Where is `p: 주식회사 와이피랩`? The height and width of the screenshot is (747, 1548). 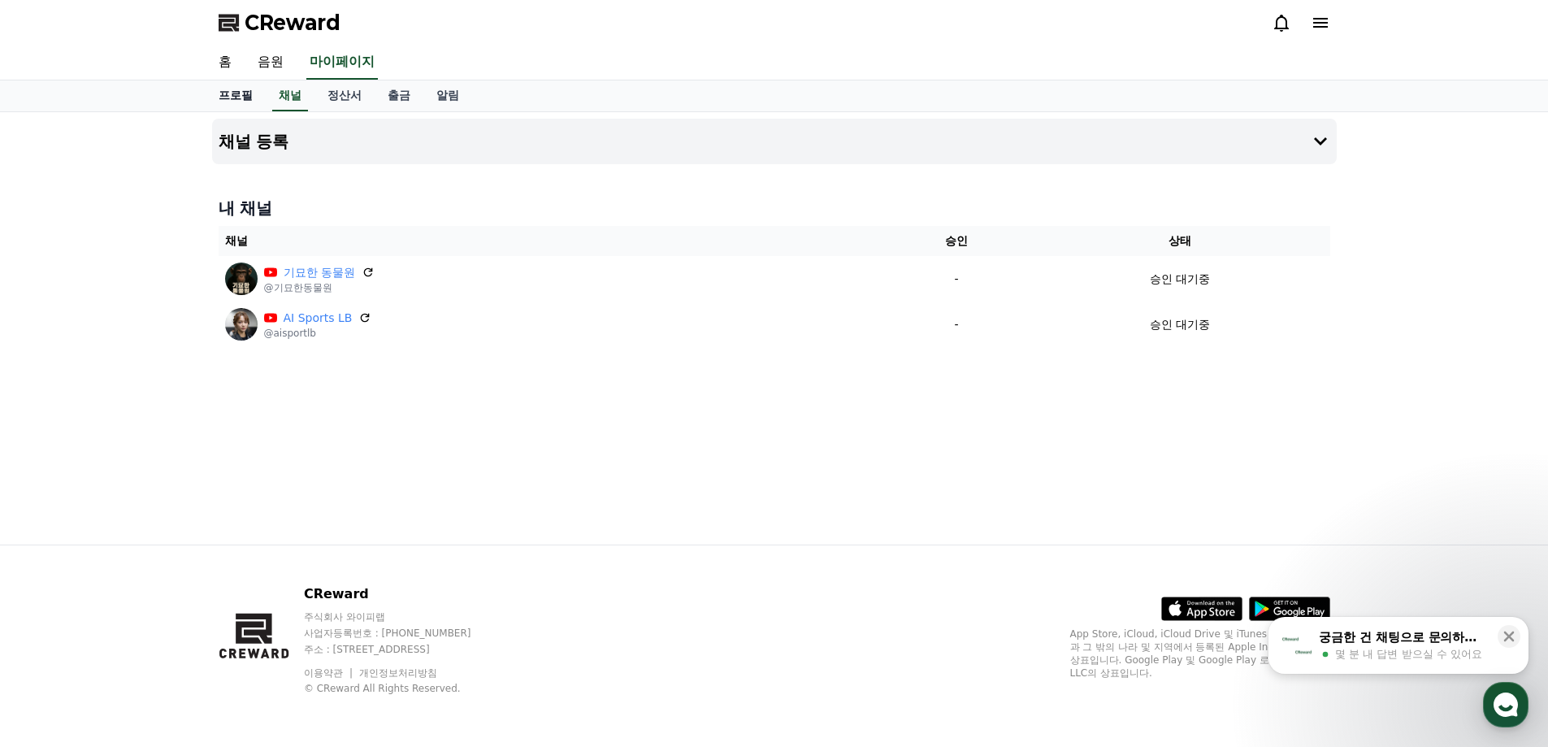 p: 주식회사 와이피랩 is located at coordinates (403, 617).